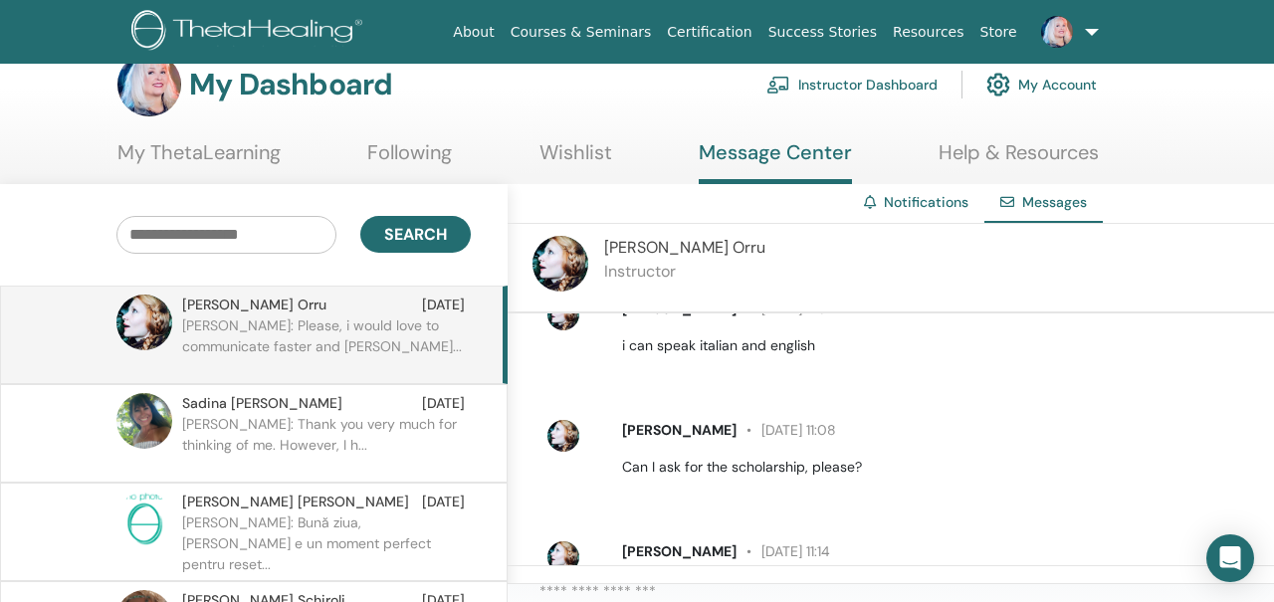  Describe the element at coordinates (473, 32) in the screenshot. I see `a: About` at that location.